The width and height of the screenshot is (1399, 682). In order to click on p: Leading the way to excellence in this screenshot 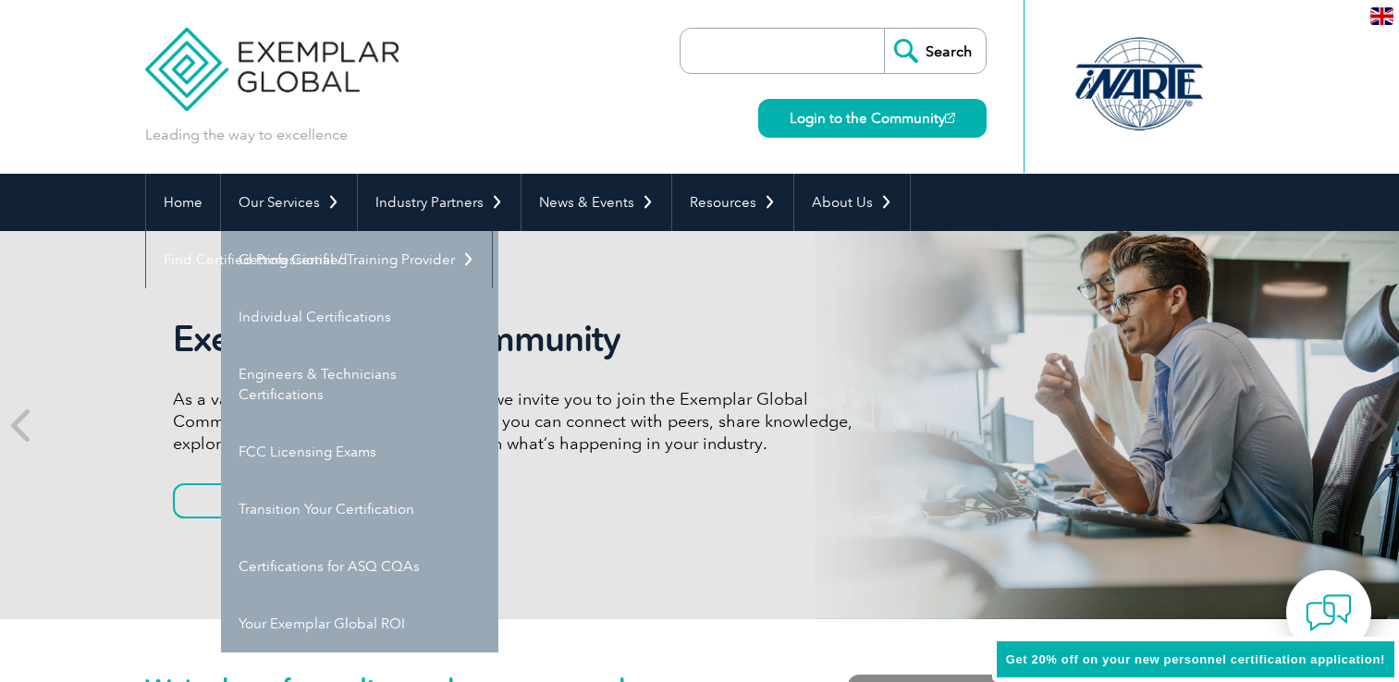, I will do `click(246, 135)`.